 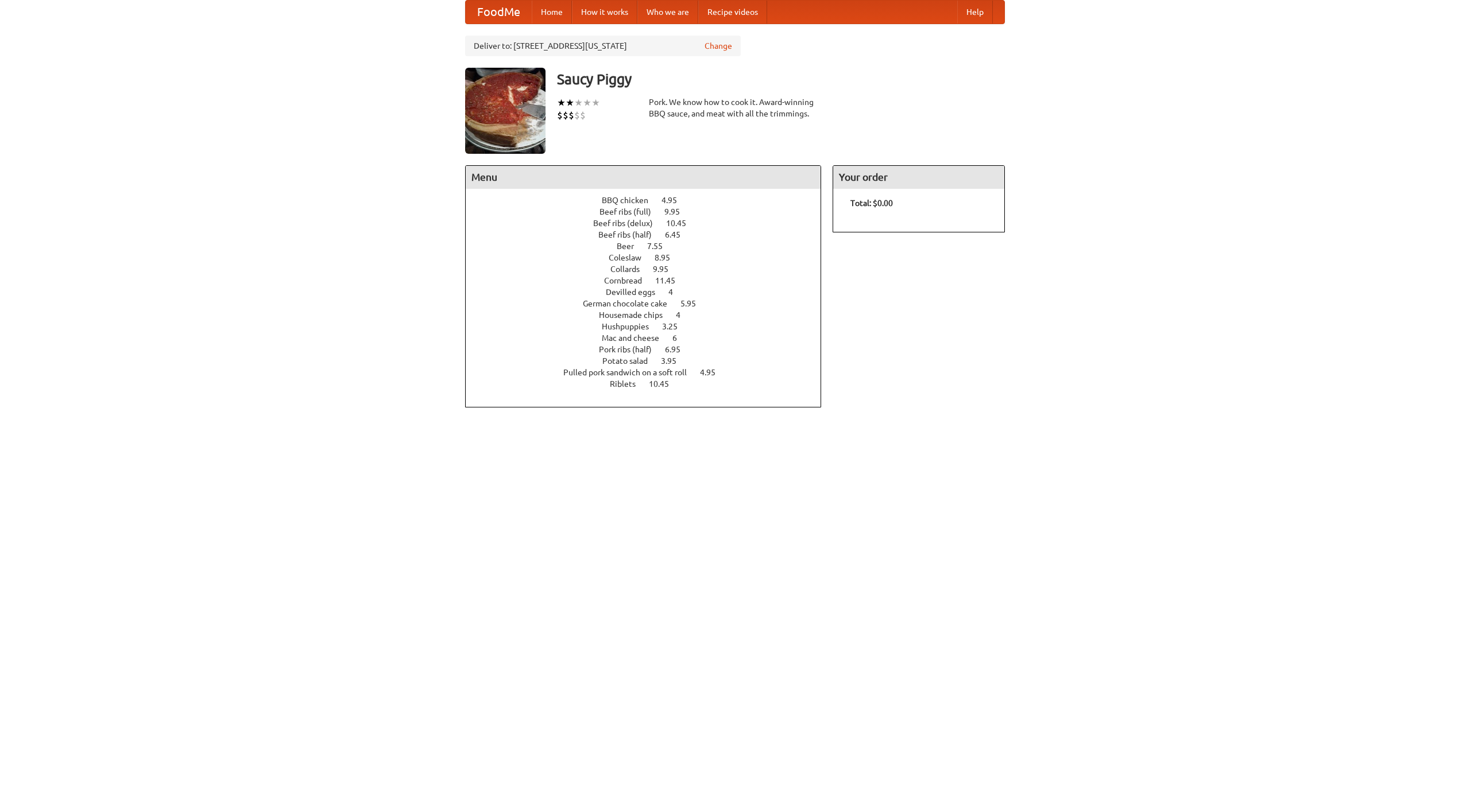 What do you see at coordinates (650, 258) in the screenshot?
I see `a: Coleslaw 8.95` at bounding box center [650, 258].